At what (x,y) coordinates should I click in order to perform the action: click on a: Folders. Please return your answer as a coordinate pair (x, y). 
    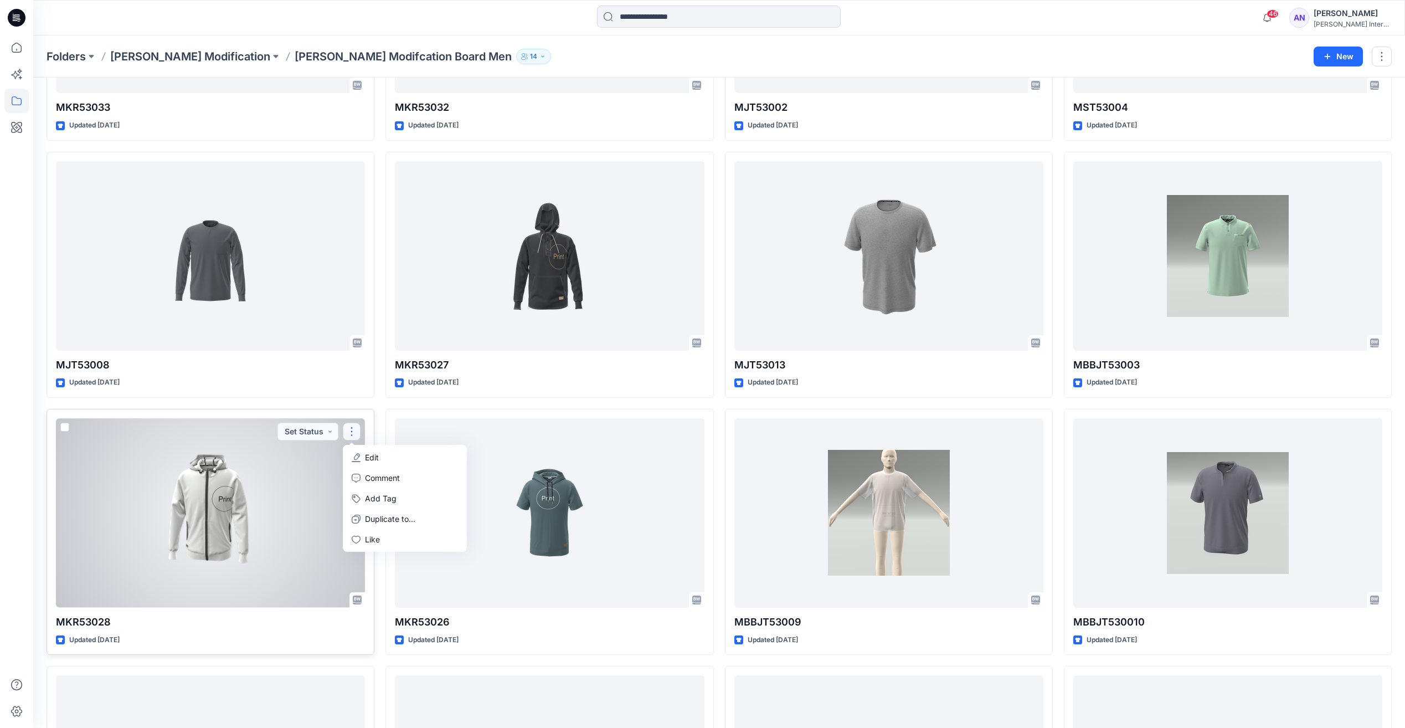
    Looking at the image, I should click on (66, 56).